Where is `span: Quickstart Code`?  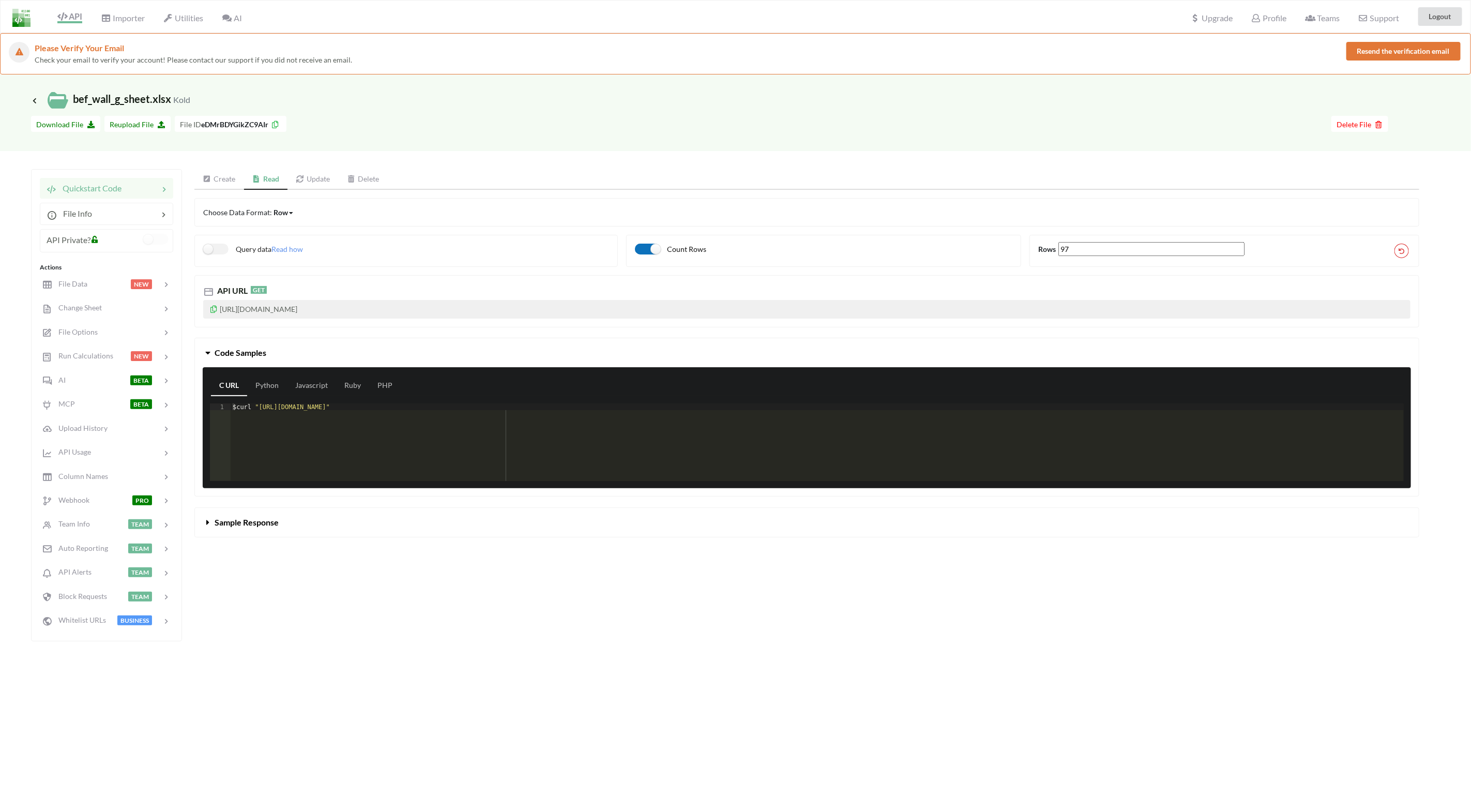 span: Quickstart Code is located at coordinates (89, 188).